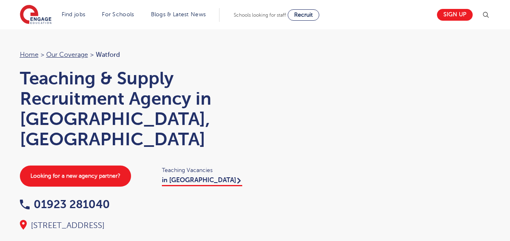 The height and width of the screenshot is (241, 510). I want to click on a: Recruit, so click(303, 15).